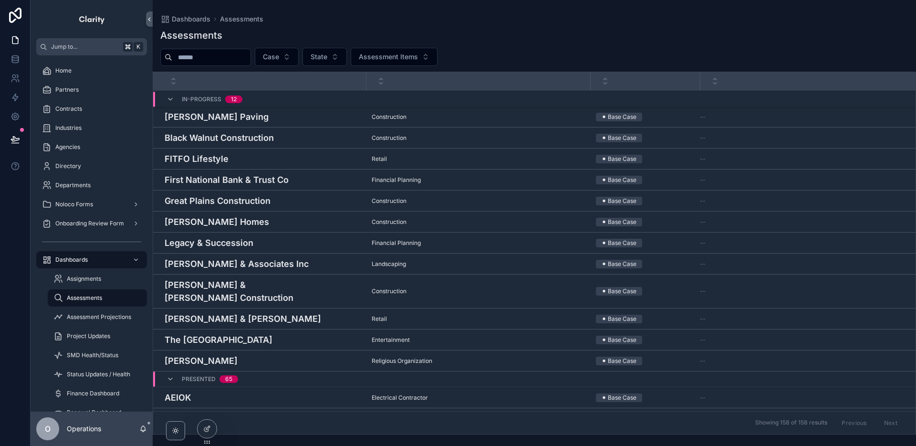 This screenshot has height=446, width=916. I want to click on div: 12, so click(234, 99).